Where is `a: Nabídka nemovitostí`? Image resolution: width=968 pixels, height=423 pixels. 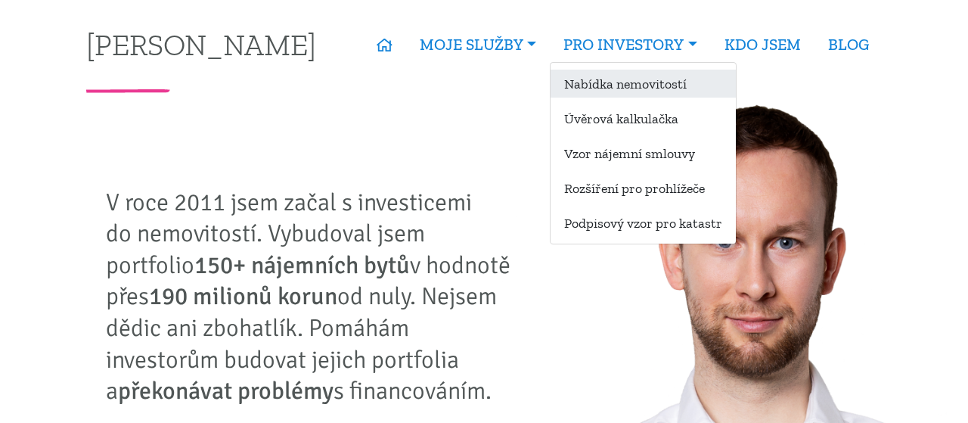
a: Nabídka nemovitostí is located at coordinates (643, 83).